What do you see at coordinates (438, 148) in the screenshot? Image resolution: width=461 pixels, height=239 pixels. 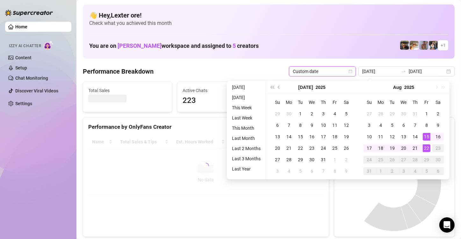 I see `div: 23` at bounding box center [438, 148].